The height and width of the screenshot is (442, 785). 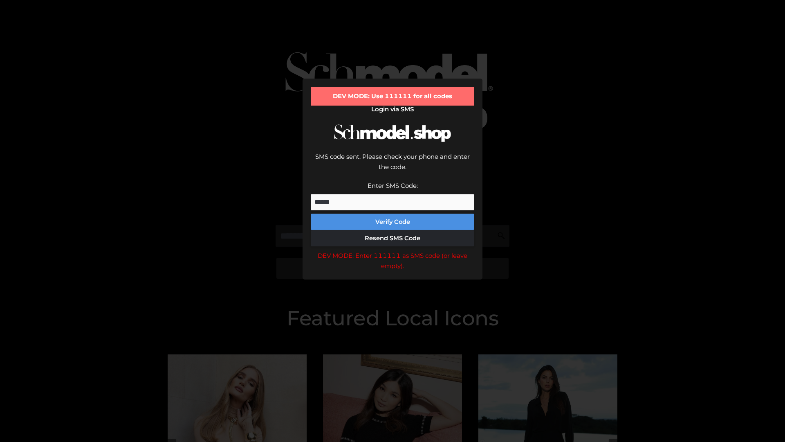 What do you see at coordinates (393, 261) in the screenshot?
I see `div: DEV MODE: Enter 111111 as SMS code (or leave empty).` at bounding box center [393, 261].